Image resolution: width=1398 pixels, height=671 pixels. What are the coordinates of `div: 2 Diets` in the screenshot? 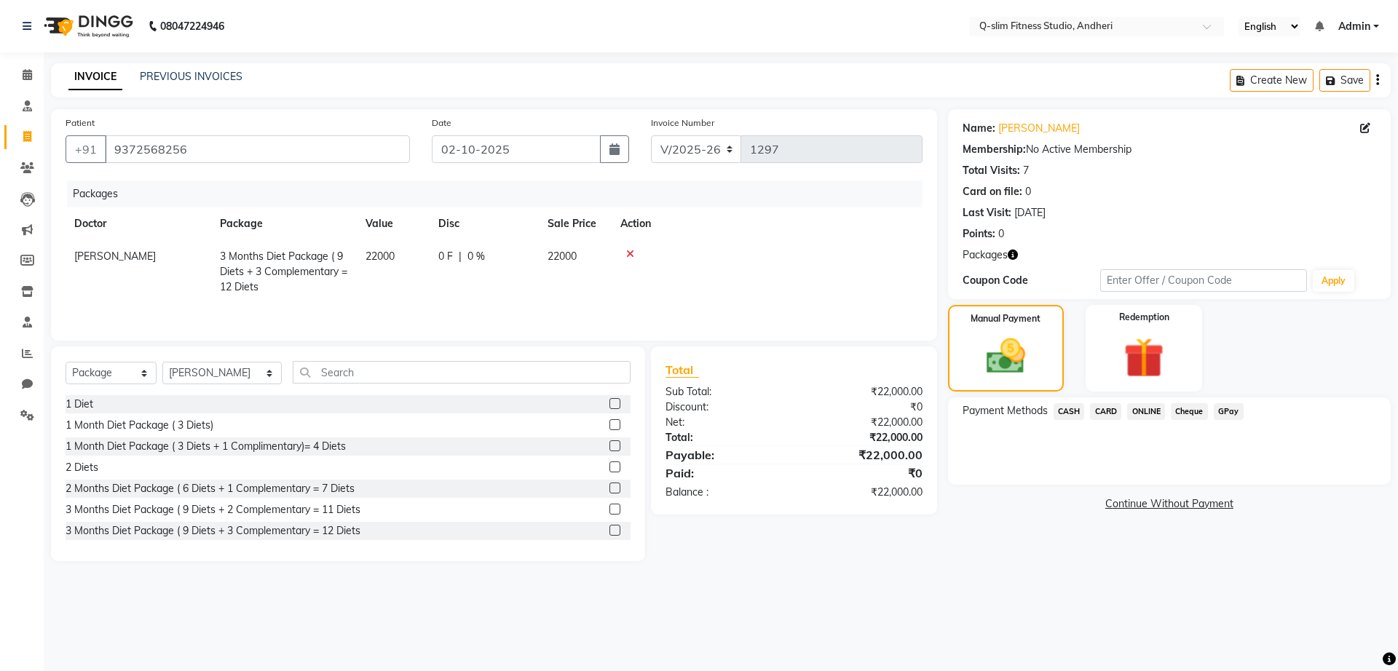 It's located at (82, 467).